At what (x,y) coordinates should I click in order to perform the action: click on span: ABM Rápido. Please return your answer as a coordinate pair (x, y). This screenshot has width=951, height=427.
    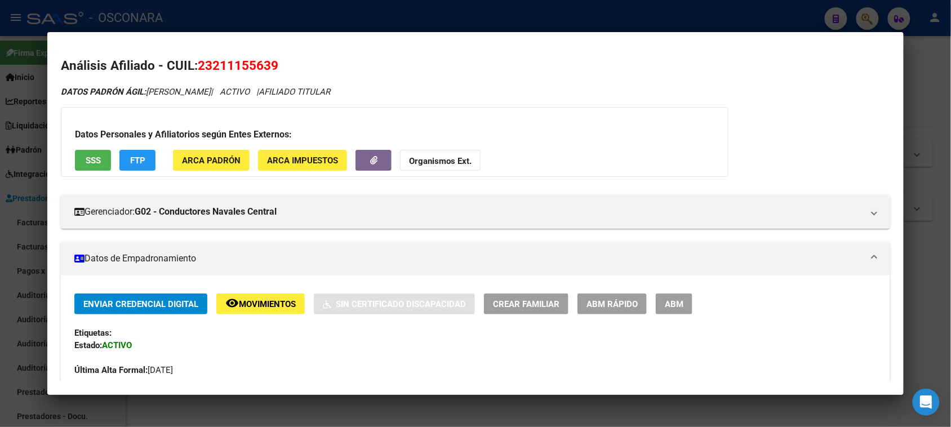
    Looking at the image, I should click on (612, 304).